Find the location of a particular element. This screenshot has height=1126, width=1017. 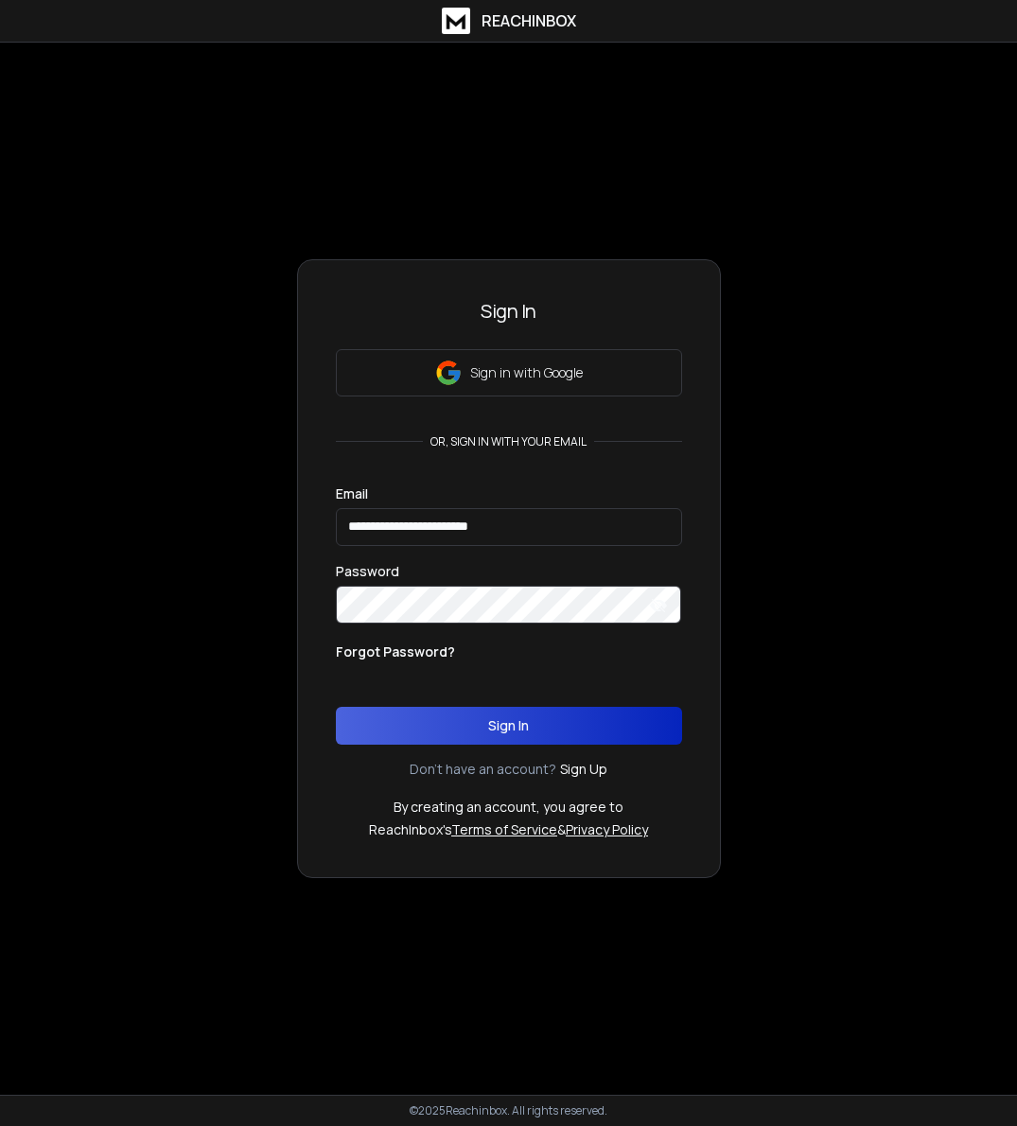

label: Email is located at coordinates (352, 494).